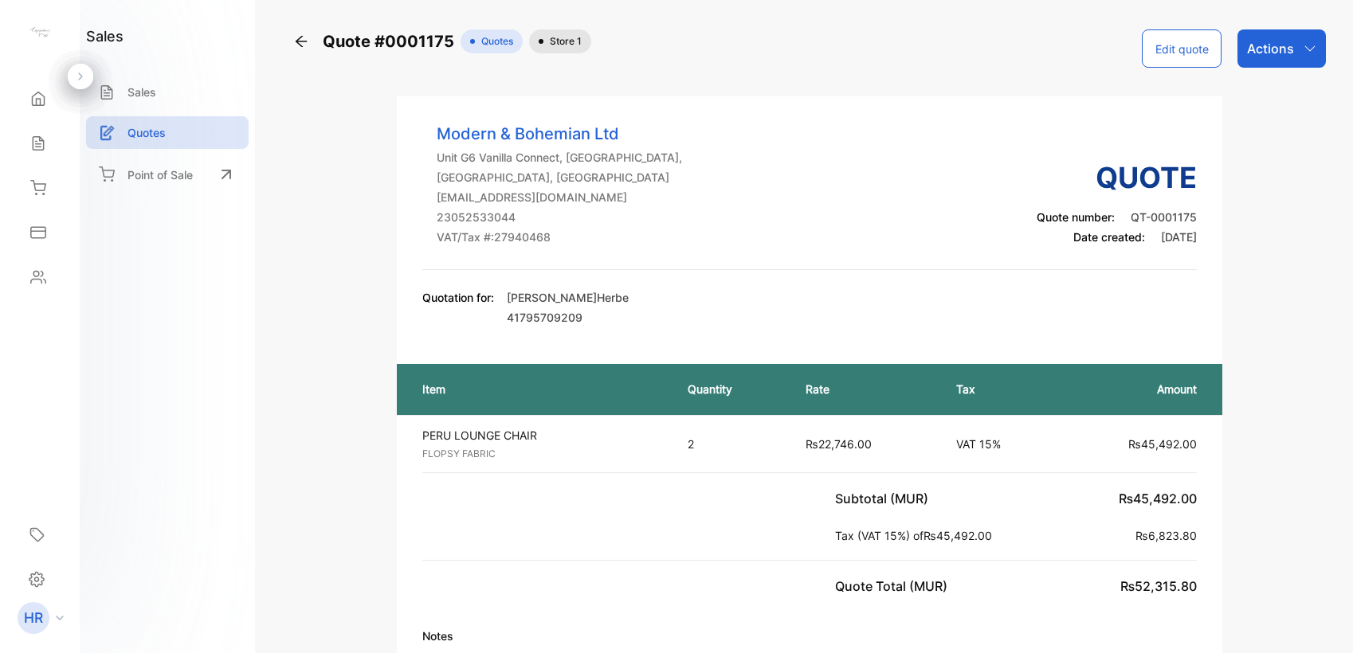 Image resolution: width=1353 pixels, height=653 pixels. I want to click on p: Amount, so click(1135, 389).